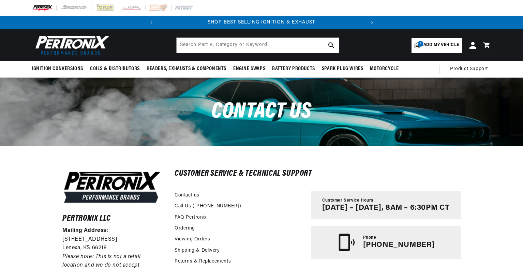  I want to click on span: Phone, so click(370, 238).